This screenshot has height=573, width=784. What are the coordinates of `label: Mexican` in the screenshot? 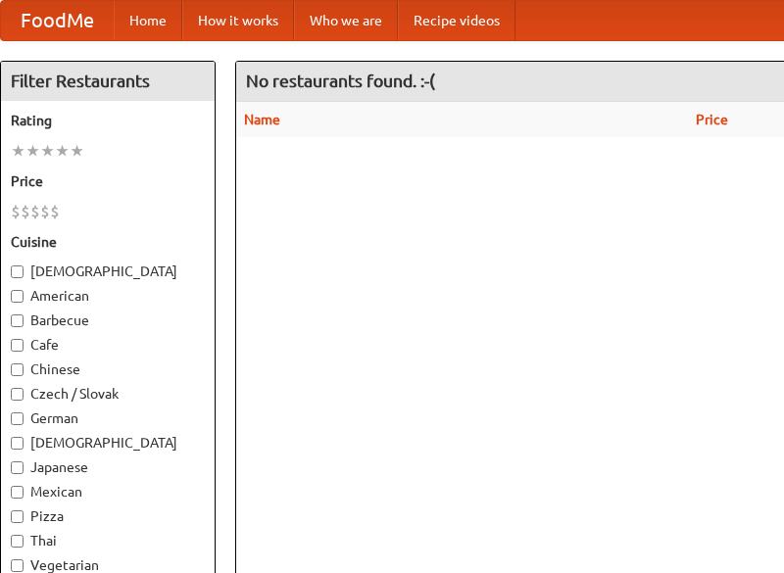 It's located at (108, 492).